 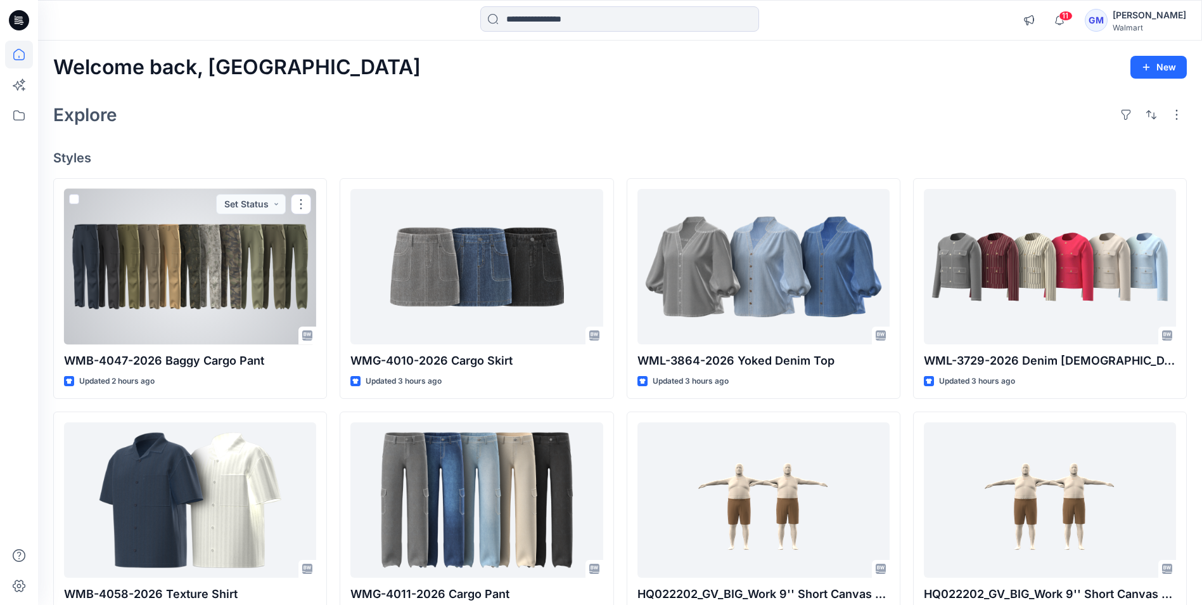 What do you see at coordinates (764, 361) in the screenshot?
I see `p: WML-3864-2026 Yoked Denim Top` at bounding box center [764, 361].